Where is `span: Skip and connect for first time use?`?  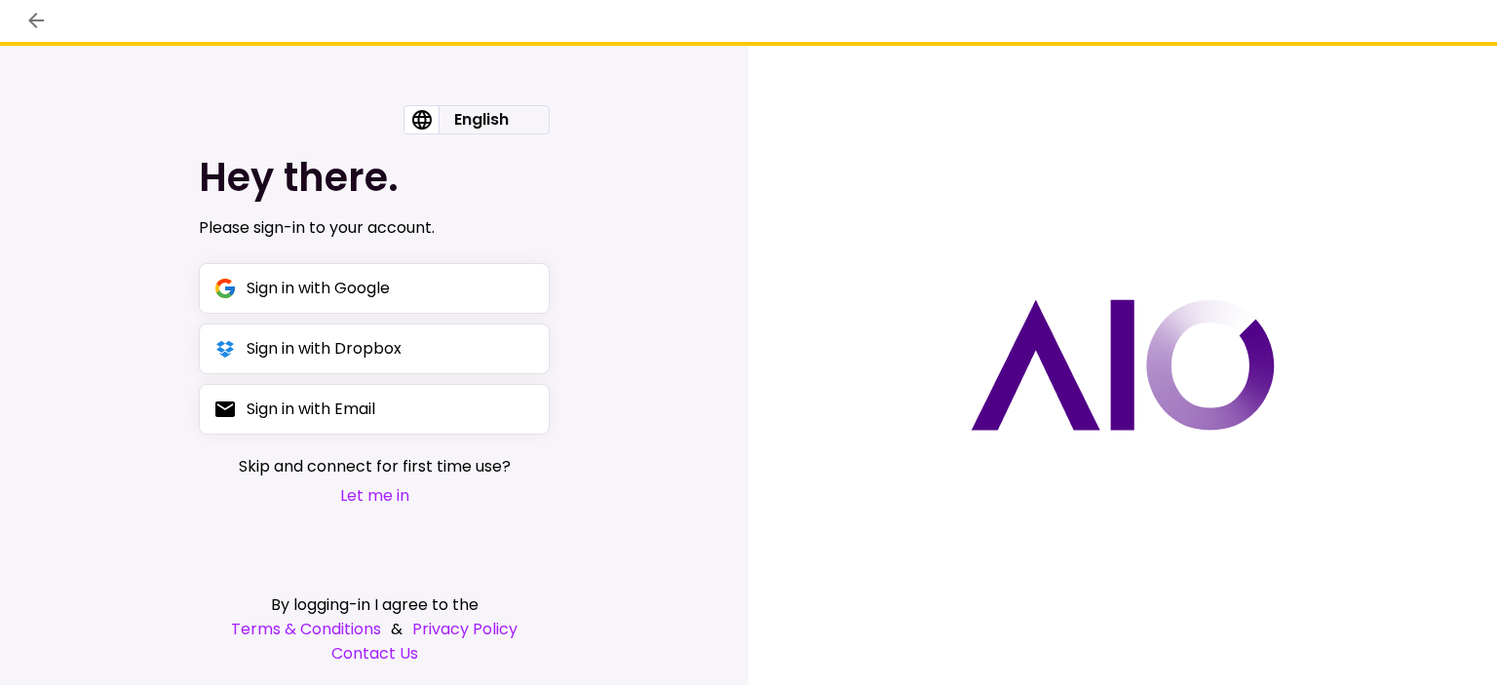 span: Skip and connect for first time use? is located at coordinates (374, 466).